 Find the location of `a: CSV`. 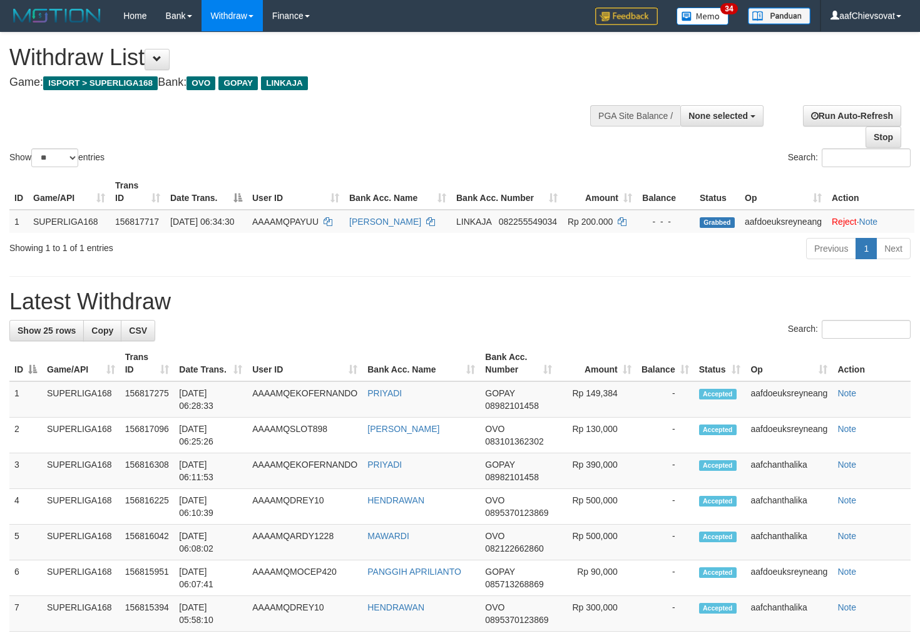

a: CSV is located at coordinates (138, 331).